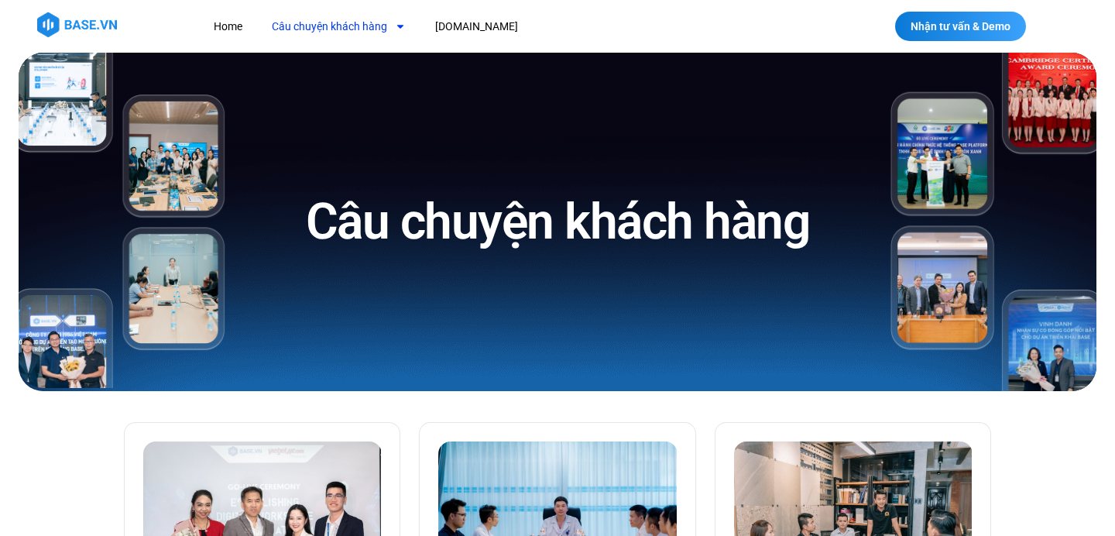  Describe the element at coordinates (558, 221) in the screenshot. I see `h1: Câu chuyện khách hàng` at that location.